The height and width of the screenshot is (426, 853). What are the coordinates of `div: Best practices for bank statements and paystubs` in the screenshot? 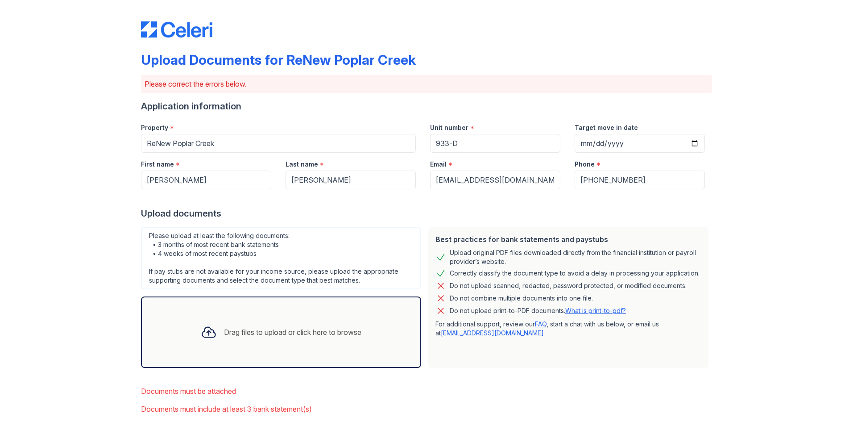 It's located at (569, 239).